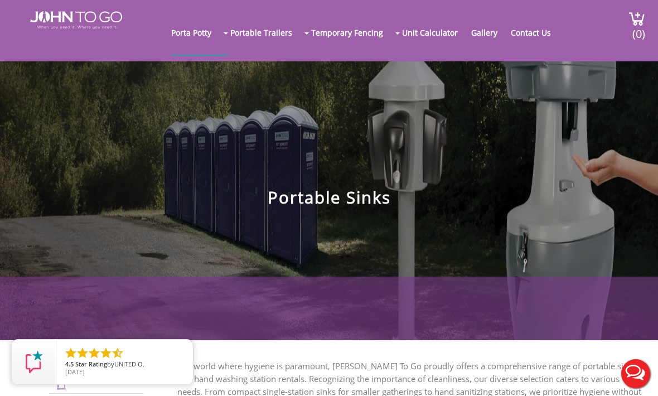  Describe the element at coordinates (124, 364) in the screenshot. I see `span: by` at that location.